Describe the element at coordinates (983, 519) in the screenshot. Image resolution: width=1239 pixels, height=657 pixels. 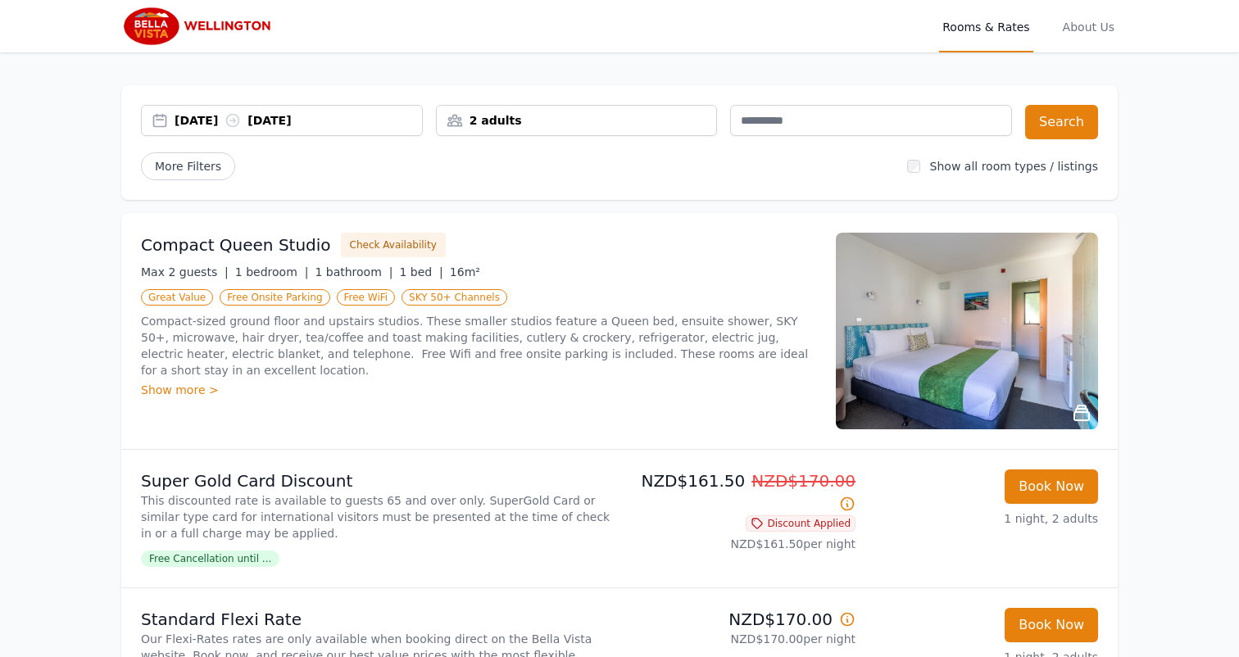
I see `p: 1 night, 2 adults` at that location.